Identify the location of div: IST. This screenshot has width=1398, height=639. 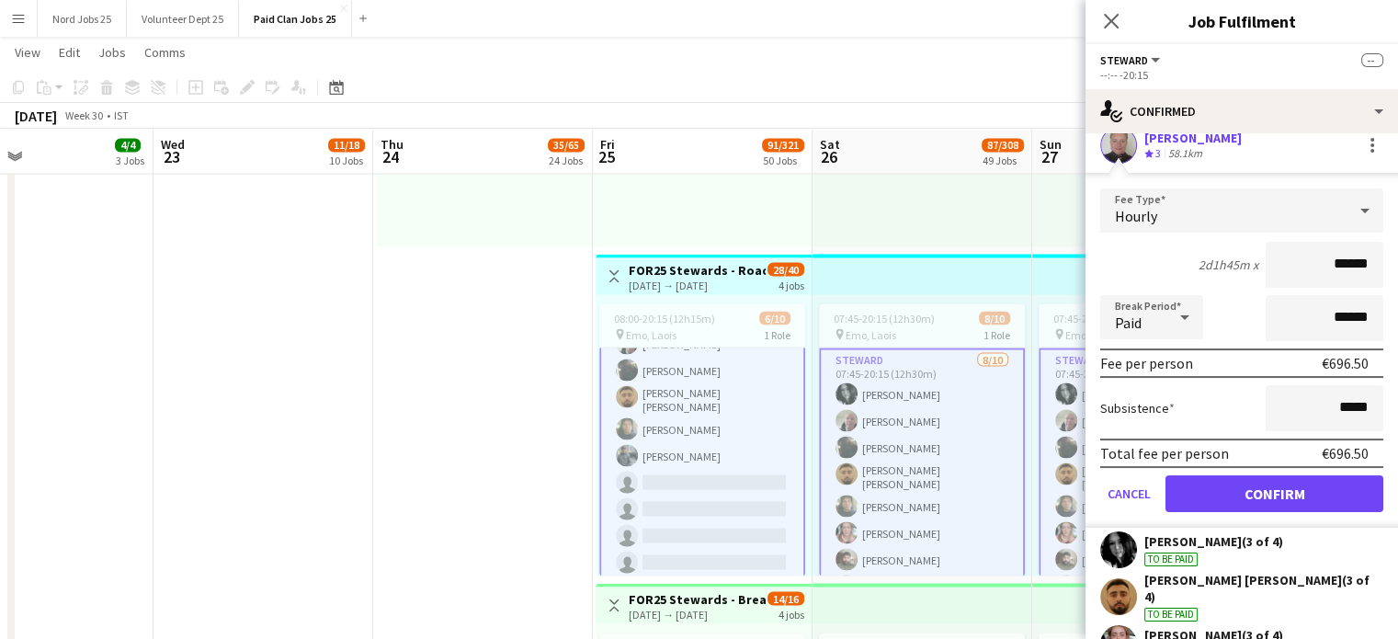
(121, 115).